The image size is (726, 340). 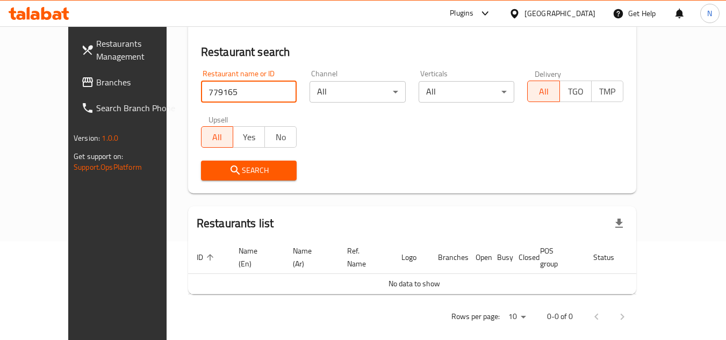 What do you see at coordinates (218, 119) in the screenshot?
I see `label: Upsell` at bounding box center [218, 119].